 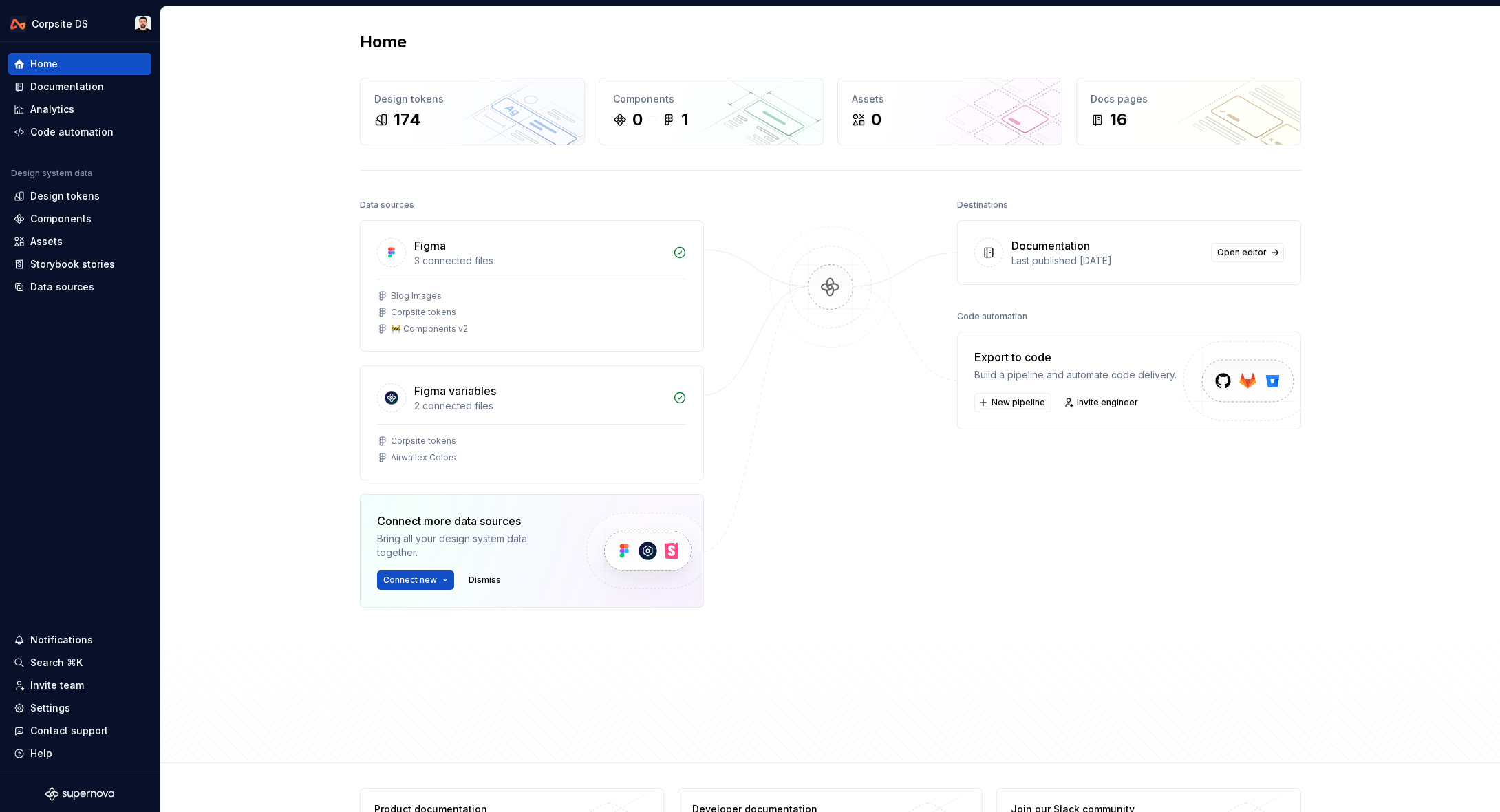 What do you see at coordinates (56, 663) in the screenshot?
I see `div: Search ⌘K` at bounding box center [56, 663].